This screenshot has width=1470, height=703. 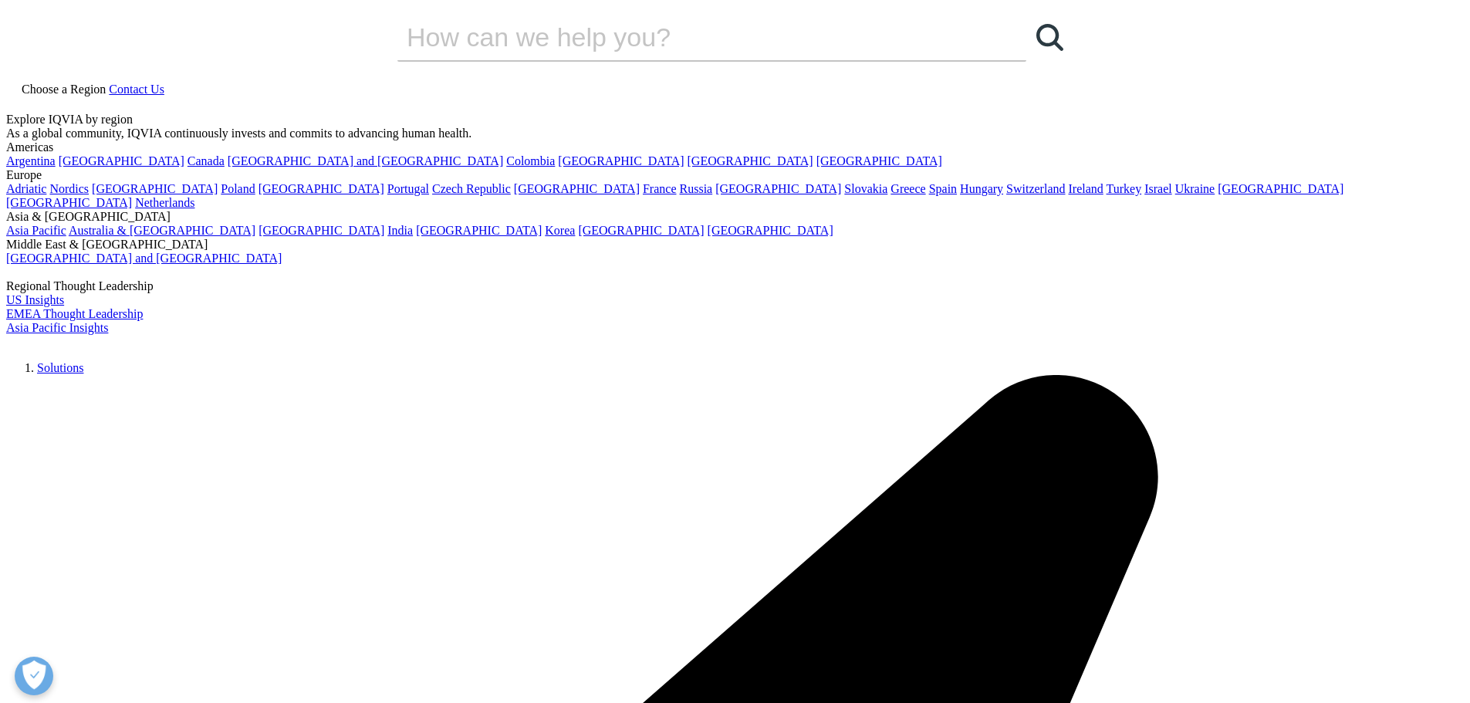 I want to click on a: EMEA Thought Leadership, so click(x=74, y=313).